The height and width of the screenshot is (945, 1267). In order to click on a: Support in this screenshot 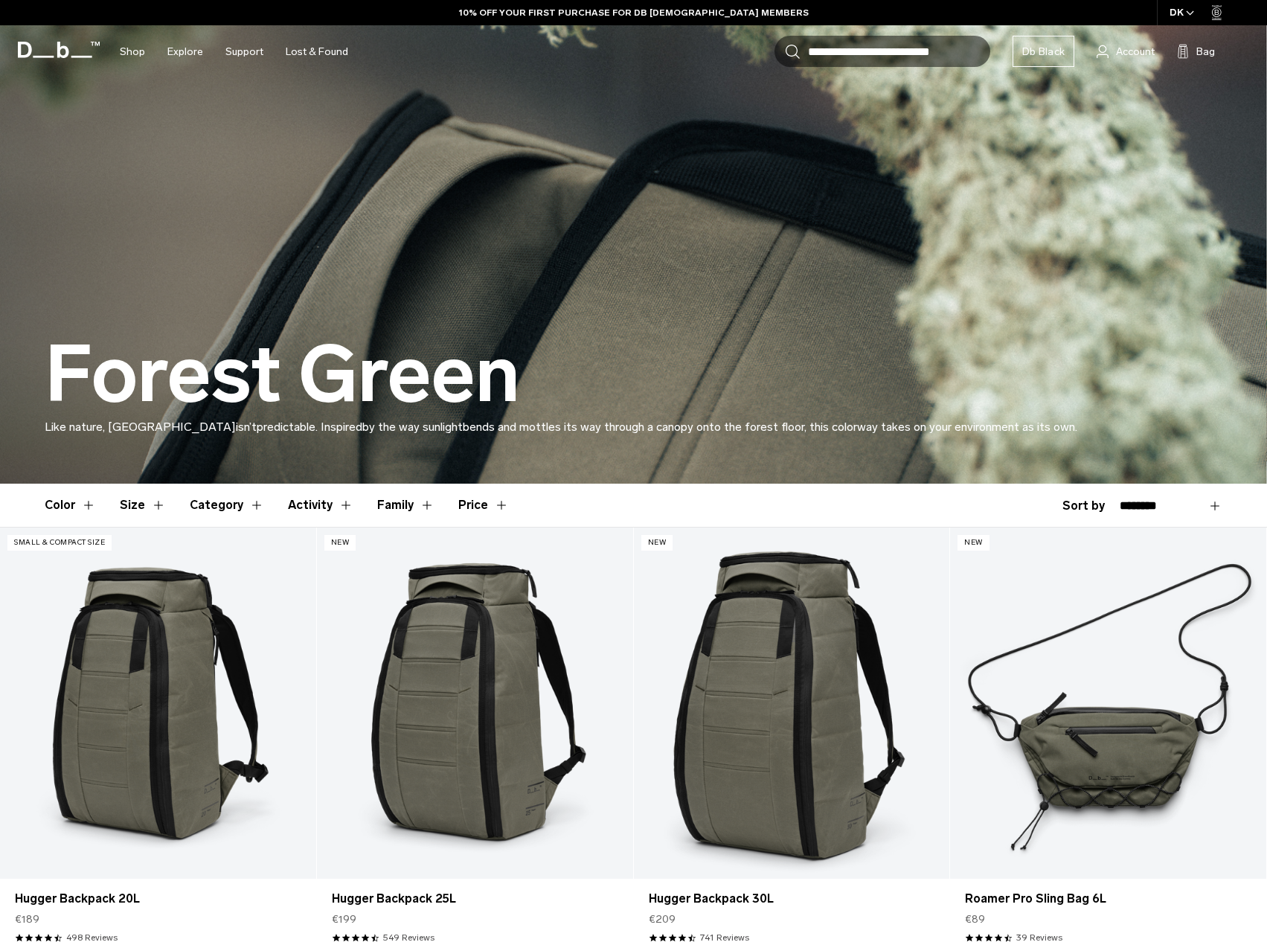, I will do `click(244, 51)`.